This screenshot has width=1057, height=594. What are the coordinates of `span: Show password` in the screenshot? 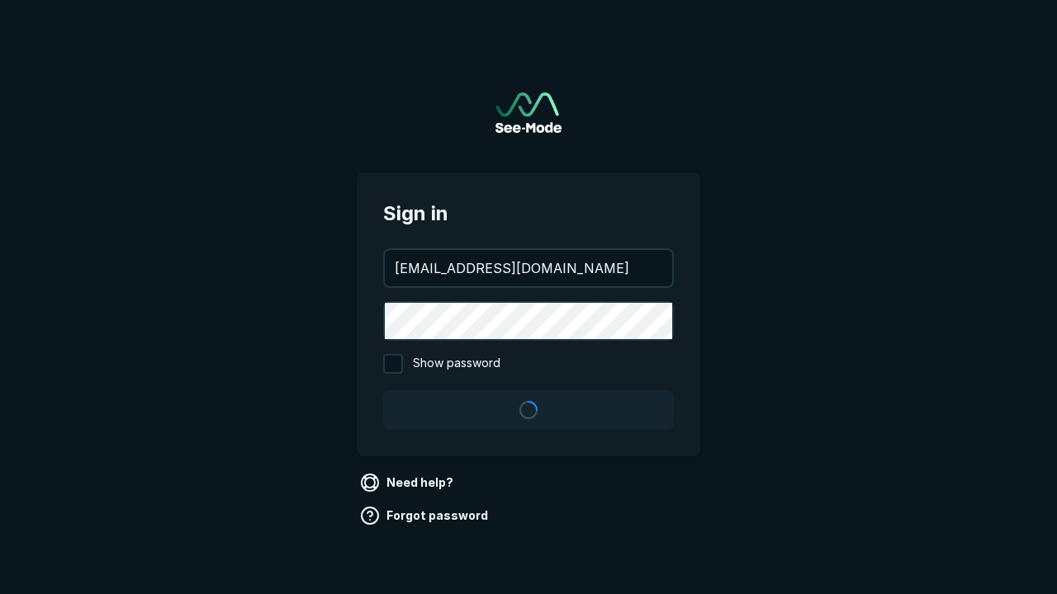 It's located at (456, 364).